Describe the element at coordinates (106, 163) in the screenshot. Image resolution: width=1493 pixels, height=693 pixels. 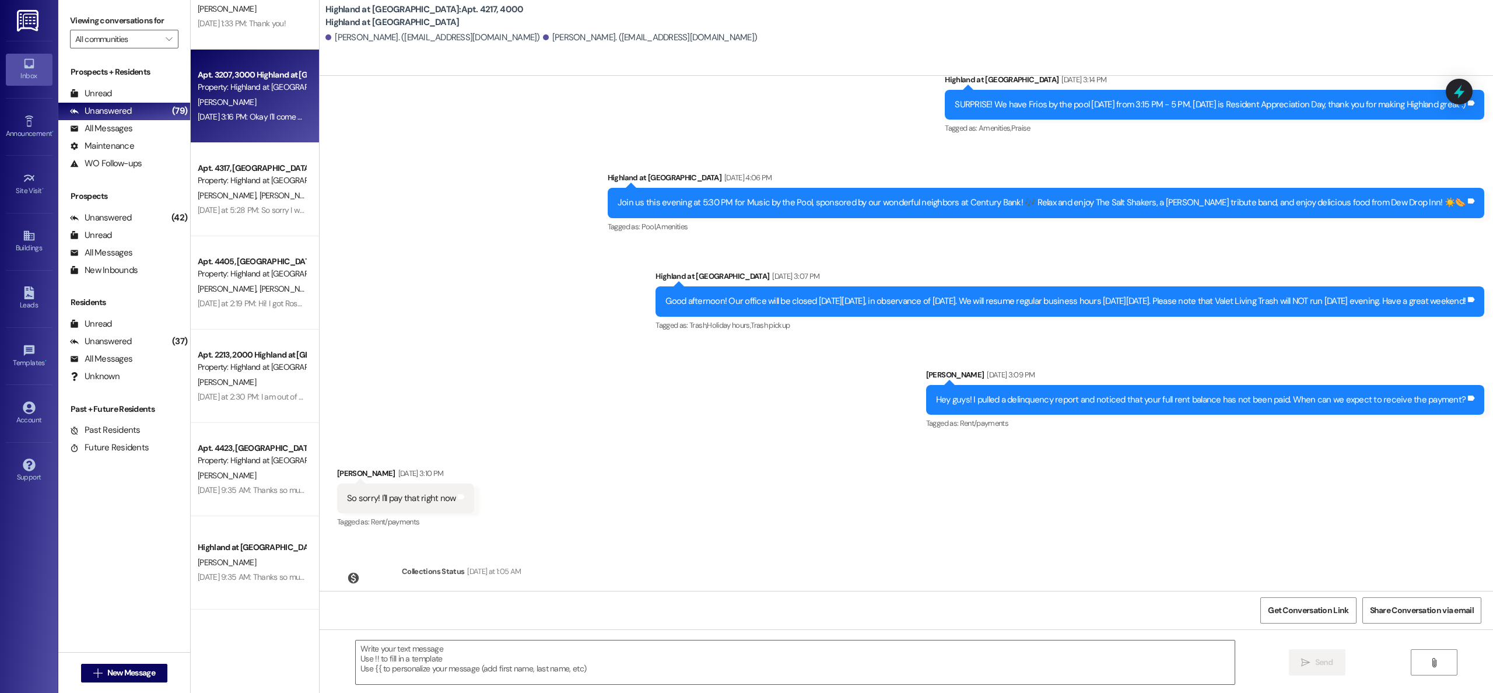
I see `div: WO Follow-ups` at that location.